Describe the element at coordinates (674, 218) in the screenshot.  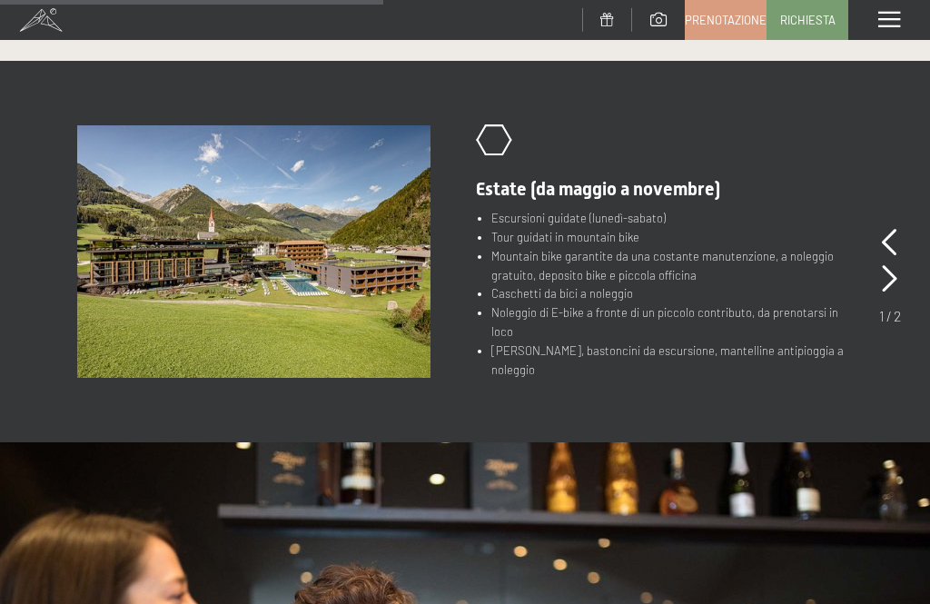
I see `li: Escursioni guidate (lunedì-sabato)` at that location.